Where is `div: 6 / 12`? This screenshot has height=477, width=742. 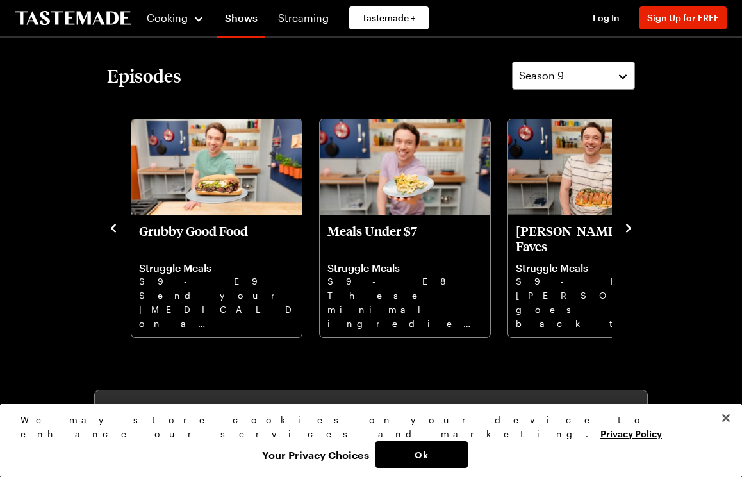 div: 6 / 12 is located at coordinates (601, 227).